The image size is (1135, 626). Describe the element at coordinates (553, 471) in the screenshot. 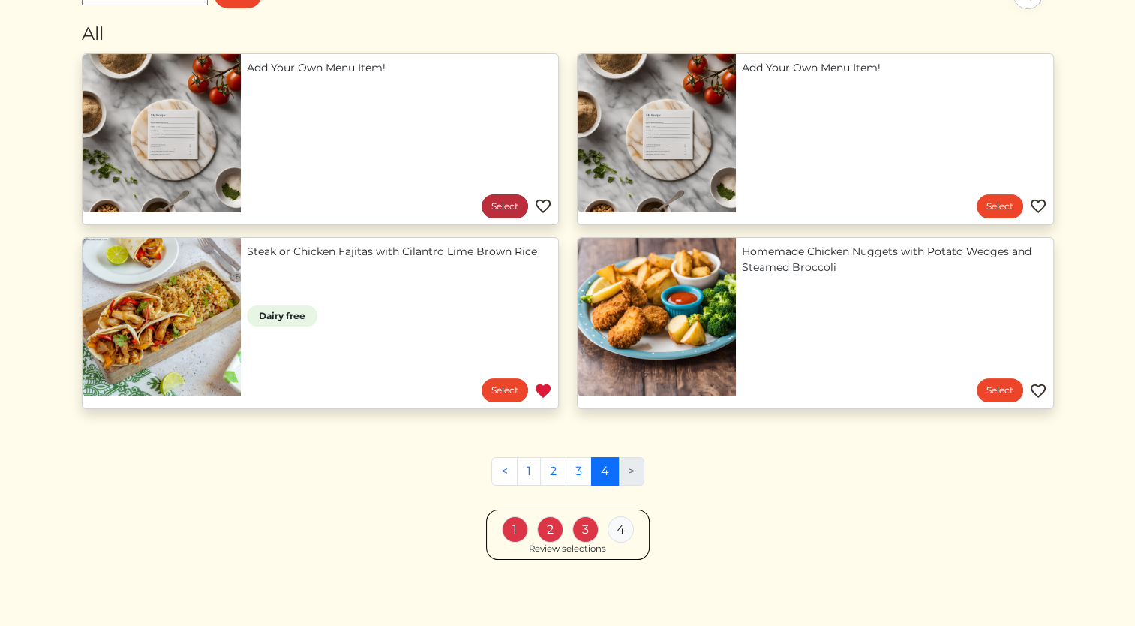

I see `a: 2` at that location.